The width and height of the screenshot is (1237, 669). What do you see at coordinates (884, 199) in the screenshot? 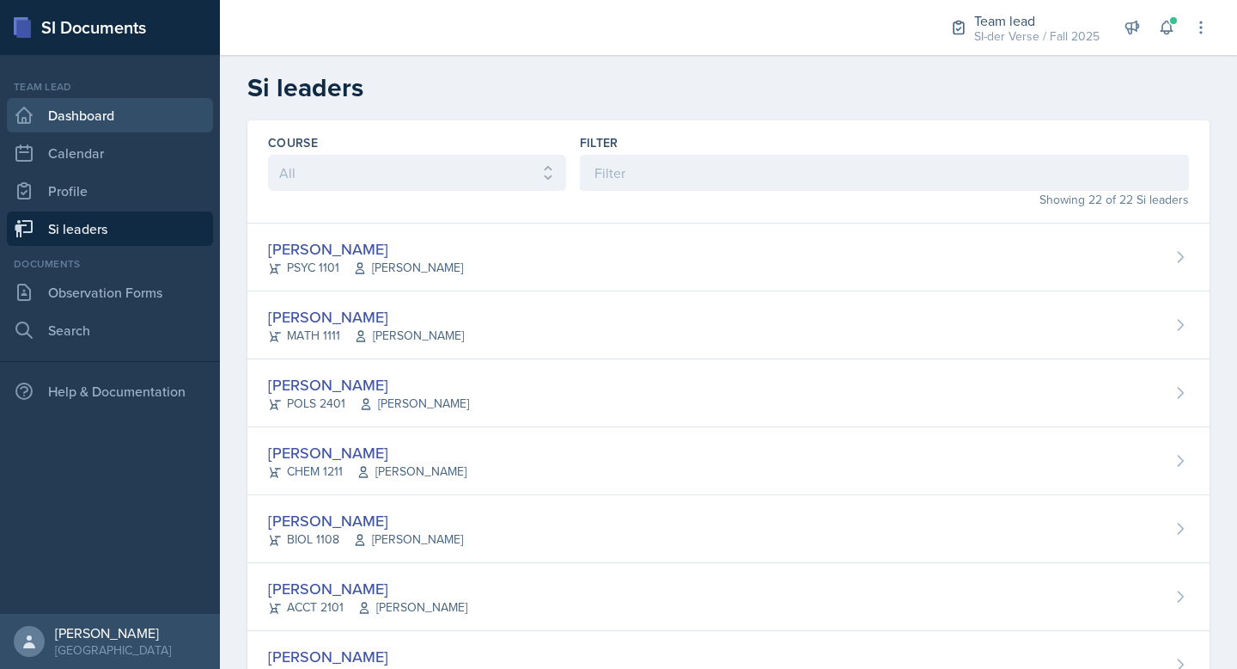
I see `div: Showing 22 of 22 Si leaders` at bounding box center [884, 199].